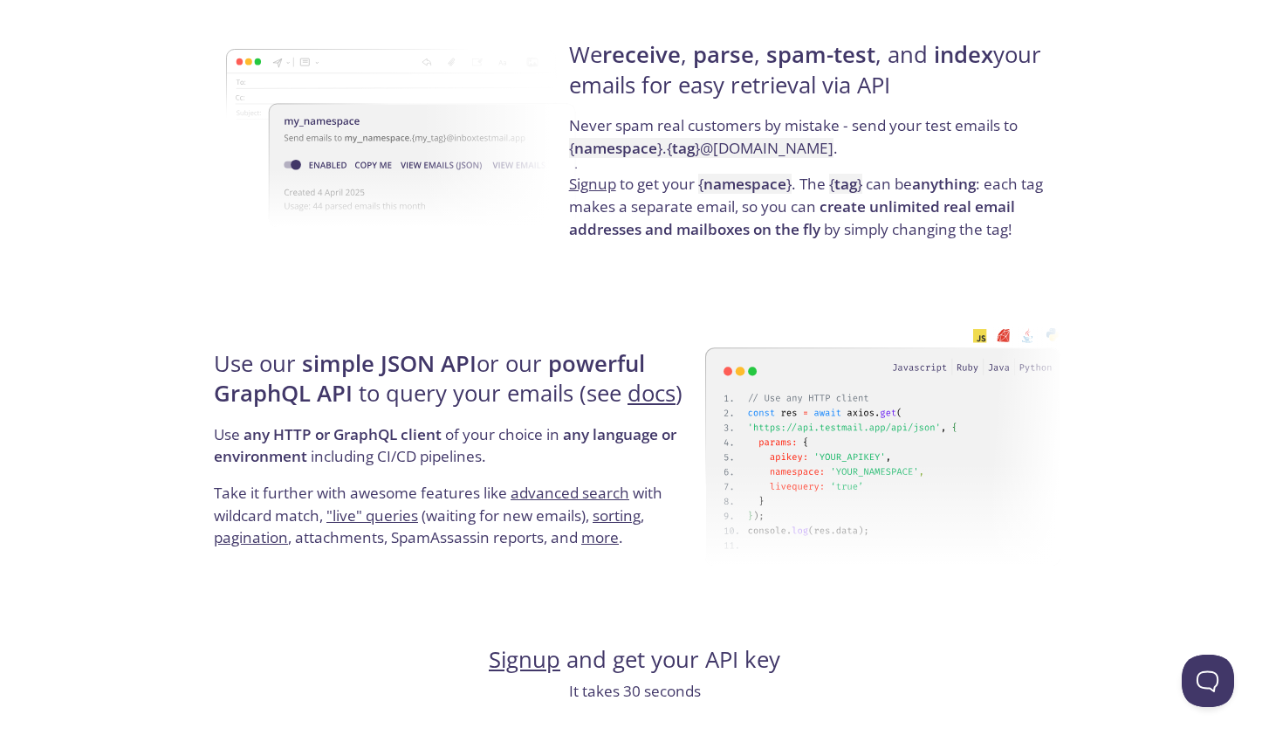 The width and height of the screenshot is (1269, 742). What do you see at coordinates (616, 515) in the screenshot?
I see `a: sorting` at bounding box center [616, 515].